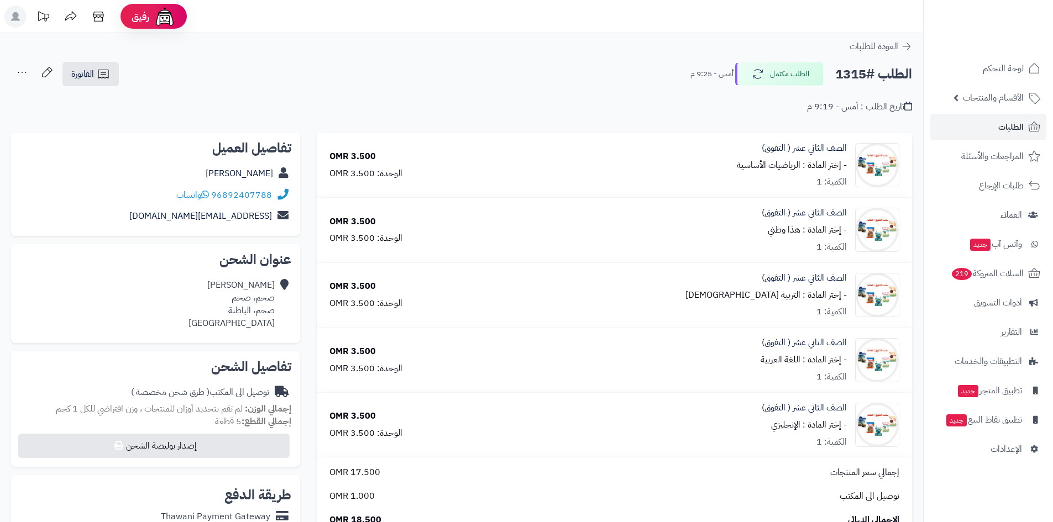 This screenshot has width=1053, height=522. I want to click on small: أمس - 9:25 م, so click(712, 74).